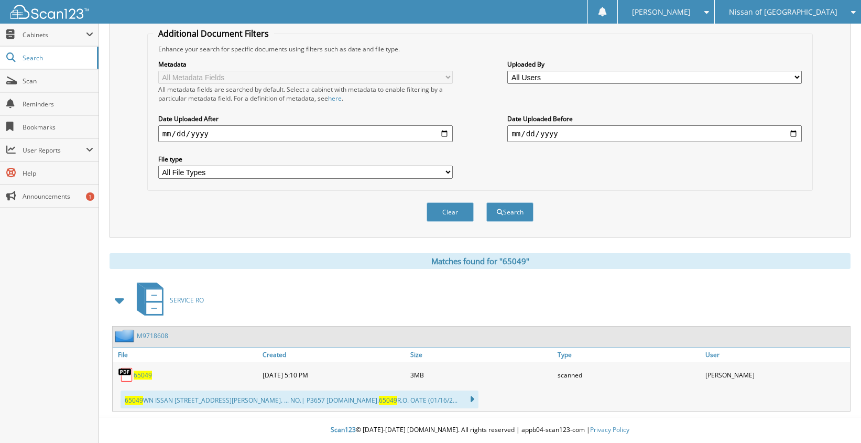 The height and width of the screenshot is (443, 861). I want to click on label: Date Uploaded Before, so click(654, 118).